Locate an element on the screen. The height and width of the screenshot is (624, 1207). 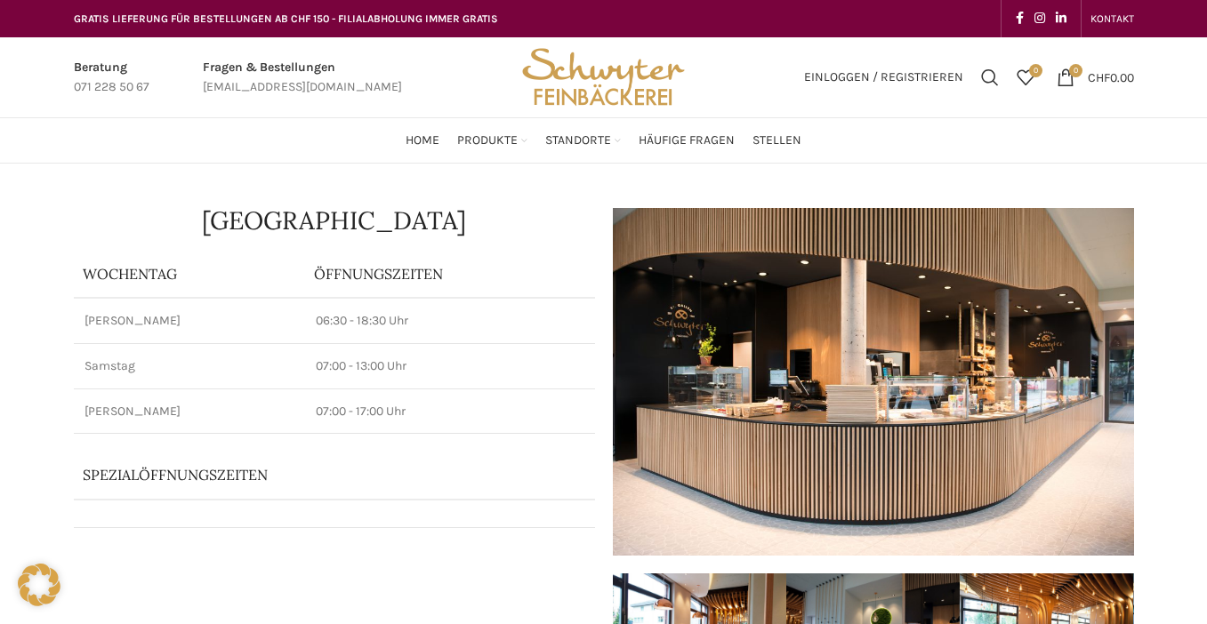
span: Stellen is located at coordinates (777, 141).